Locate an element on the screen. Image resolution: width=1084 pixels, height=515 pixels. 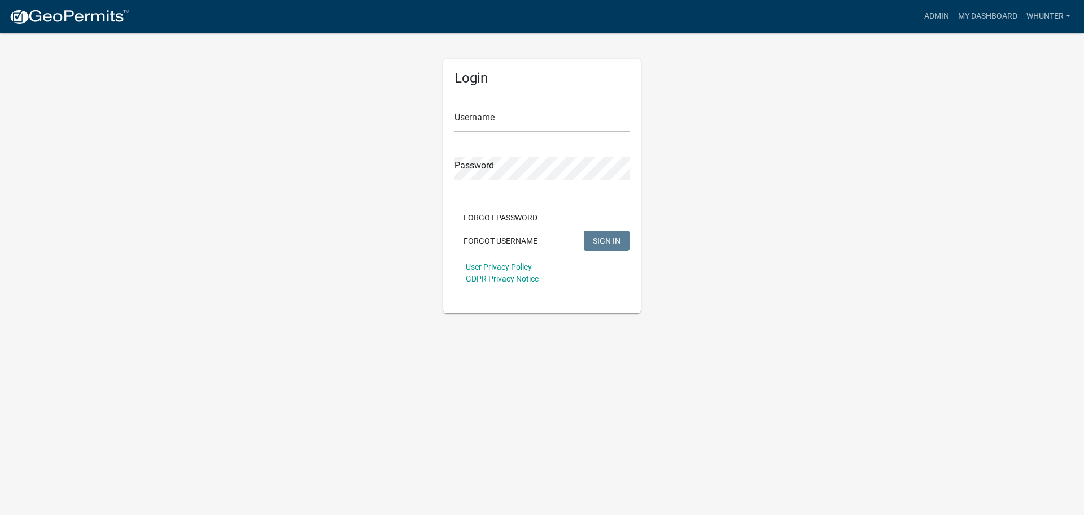
h5: Login is located at coordinates (542, 78).